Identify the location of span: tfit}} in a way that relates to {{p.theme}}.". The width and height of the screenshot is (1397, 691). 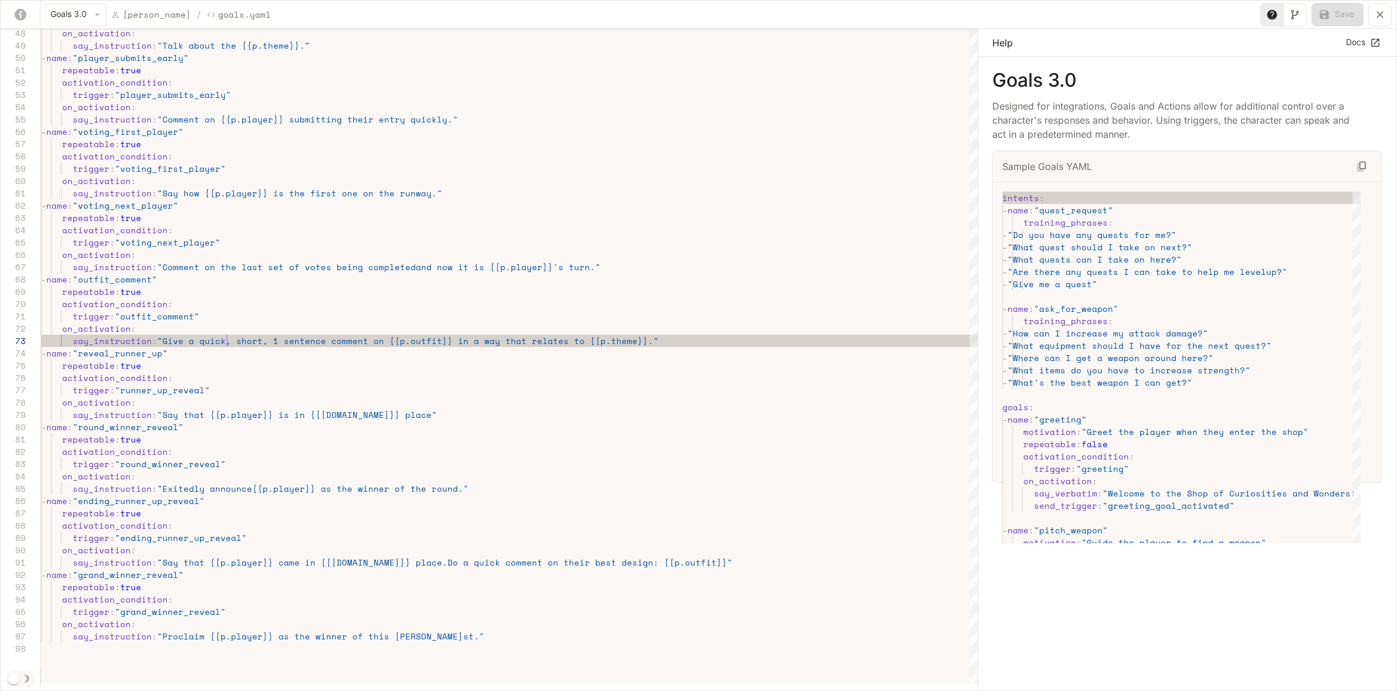
(540, 341).